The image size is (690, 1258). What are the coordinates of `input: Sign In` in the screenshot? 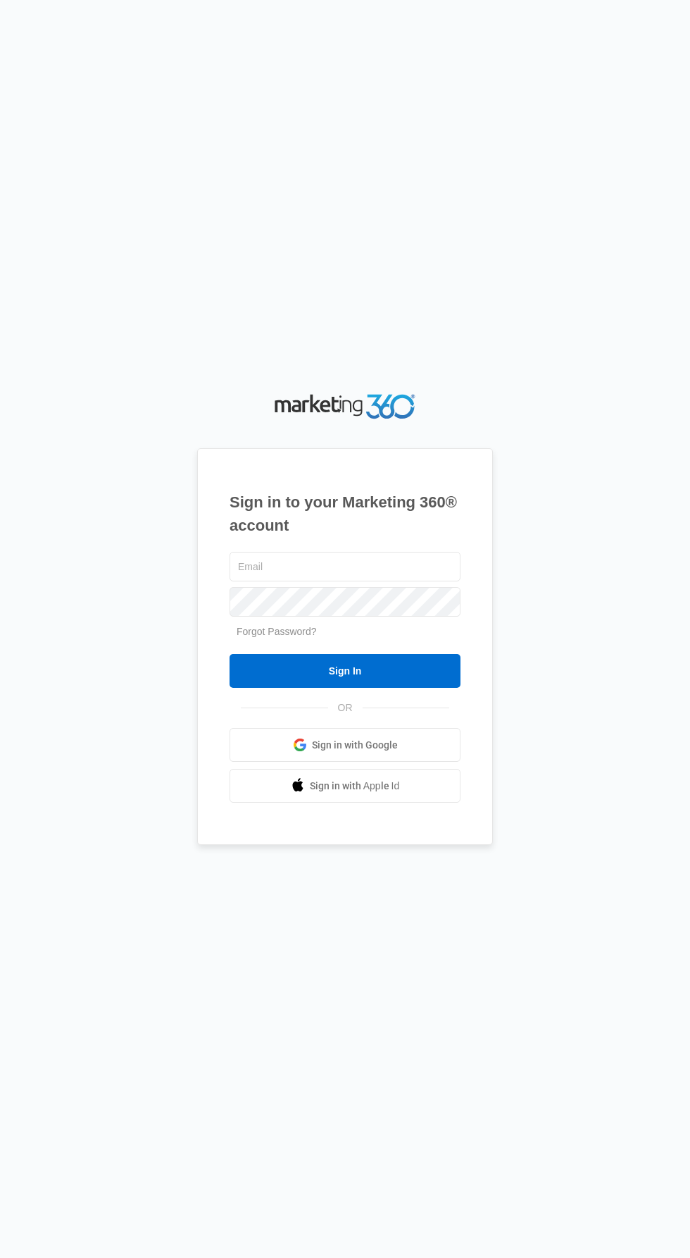 It's located at (345, 671).